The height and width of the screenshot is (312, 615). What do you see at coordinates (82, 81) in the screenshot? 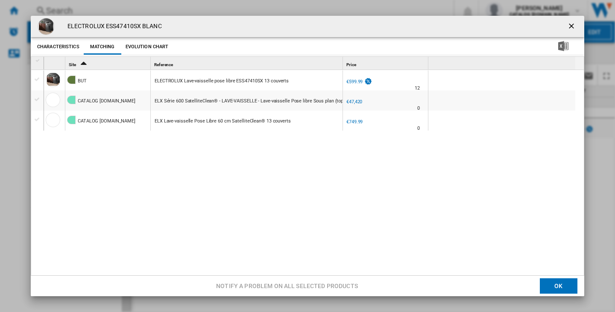
I see `div: BUT` at bounding box center [82, 81].